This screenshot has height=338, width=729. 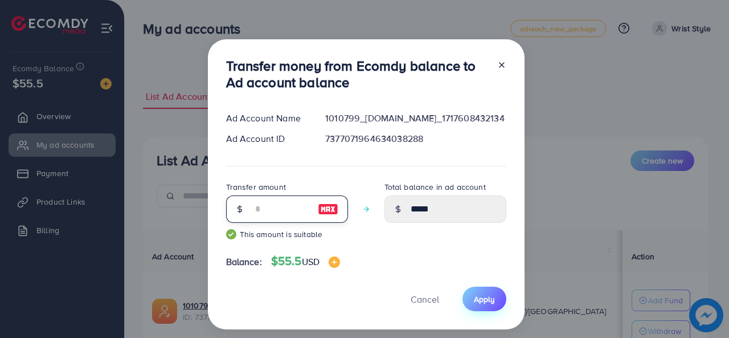 What do you see at coordinates (484, 299) in the screenshot?
I see `button: Apply` at bounding box center [484, 299].